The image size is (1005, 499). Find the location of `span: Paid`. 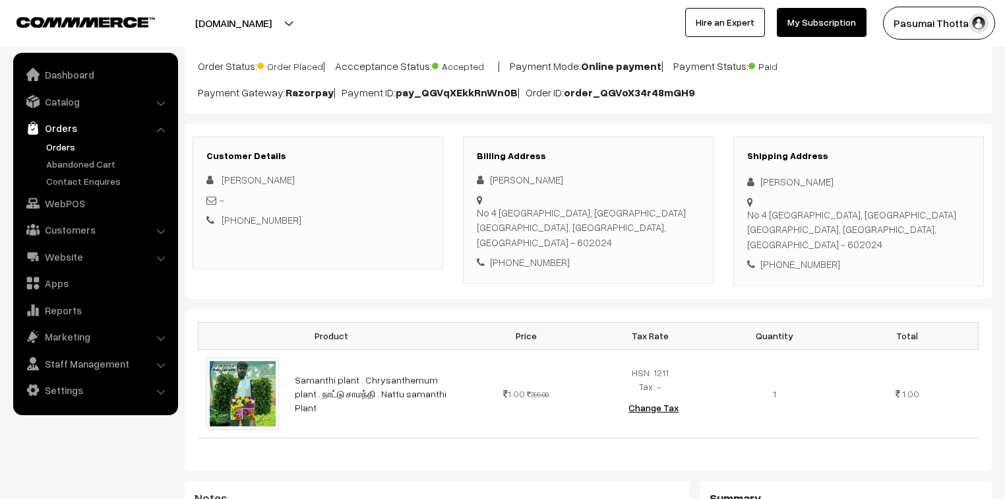

span: Paid is located at coordinates (782, 65).